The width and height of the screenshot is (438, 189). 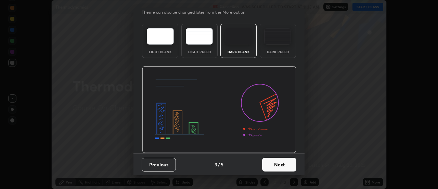 I want to click on div: Light Ruled, so click(x=200, y=52).